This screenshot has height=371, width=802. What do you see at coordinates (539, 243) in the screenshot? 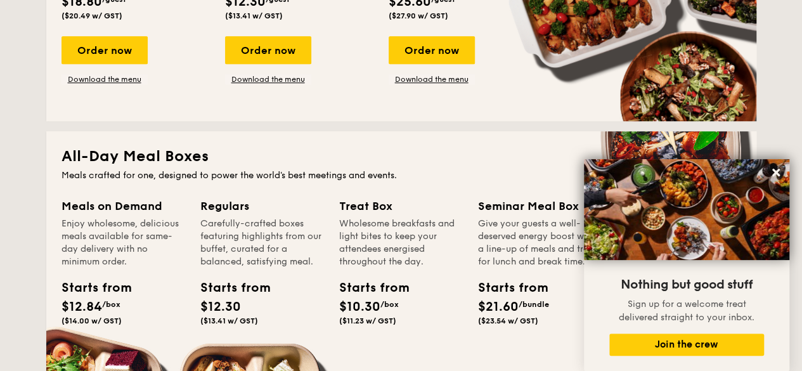
I see `div: Give your guests a well-deserved energy boost with a line-up of meals and treats for lunch and br...` at bounding box center [539, 243].